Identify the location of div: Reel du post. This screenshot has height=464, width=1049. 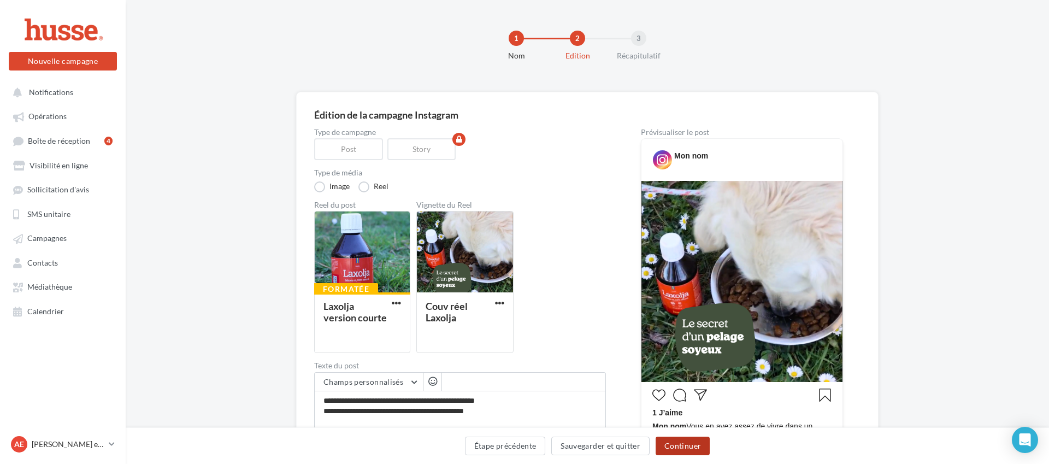
(362, 205).